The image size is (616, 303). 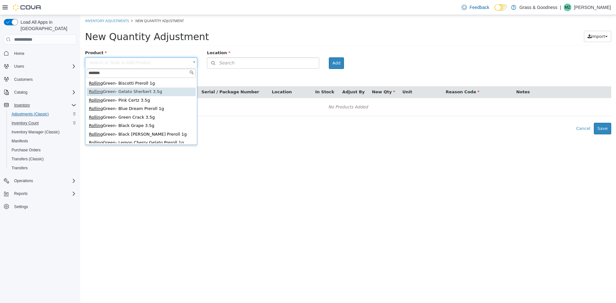 I want to click on div: Green- Lemon Cherry Gelato Preroll 1g, so click(x=61, y=128).